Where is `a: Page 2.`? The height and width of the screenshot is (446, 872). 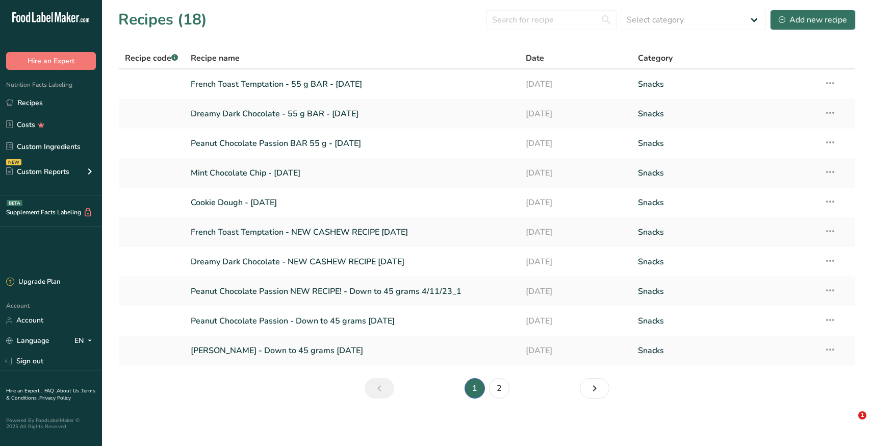
a: Page 2. is located at coordinates (499, 388).